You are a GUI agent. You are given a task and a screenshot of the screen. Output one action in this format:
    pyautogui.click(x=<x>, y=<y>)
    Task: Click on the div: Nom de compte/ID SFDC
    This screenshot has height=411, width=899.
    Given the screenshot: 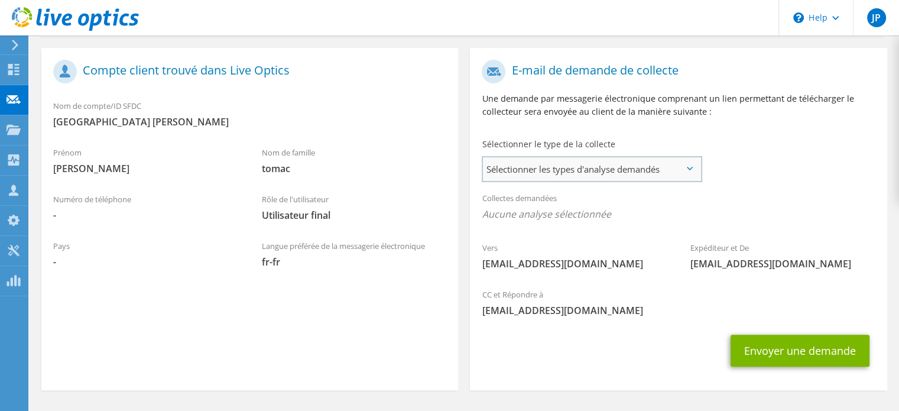 What is the action you would take?
    pyautogui.click(x=249, y=113)
    